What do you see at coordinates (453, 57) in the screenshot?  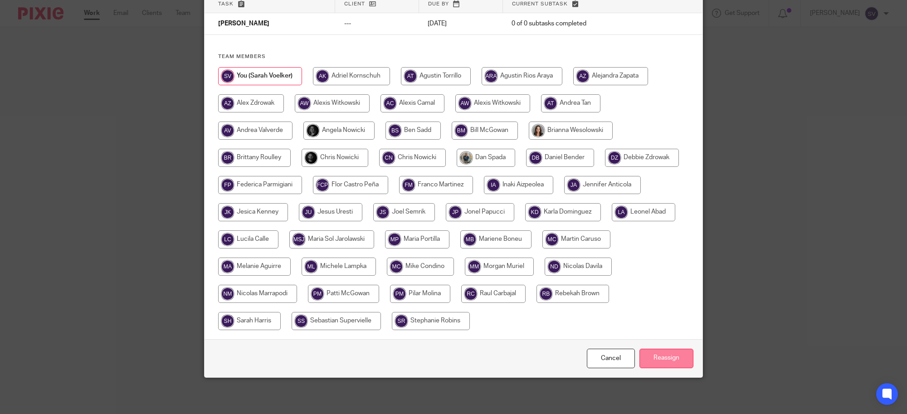 I see `h4: Team members` at bounding box center [453, 57].